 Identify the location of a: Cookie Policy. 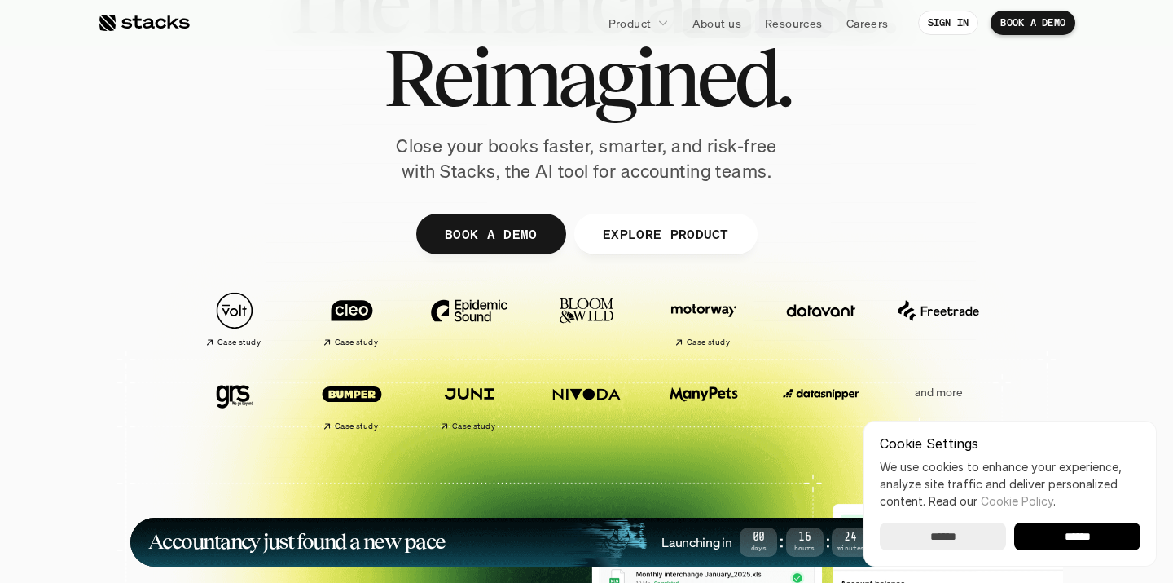
(1017, 500).